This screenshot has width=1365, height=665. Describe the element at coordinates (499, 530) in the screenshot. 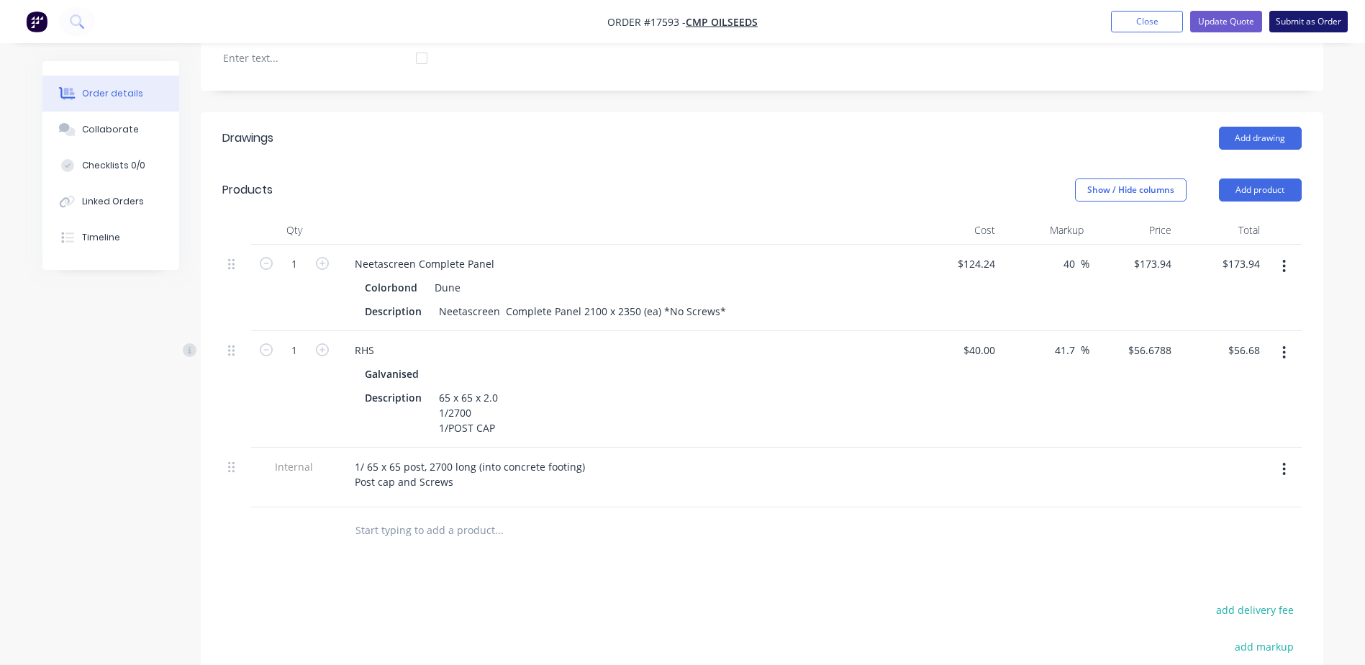

I see `input: Start typing to add a product...` at that location.